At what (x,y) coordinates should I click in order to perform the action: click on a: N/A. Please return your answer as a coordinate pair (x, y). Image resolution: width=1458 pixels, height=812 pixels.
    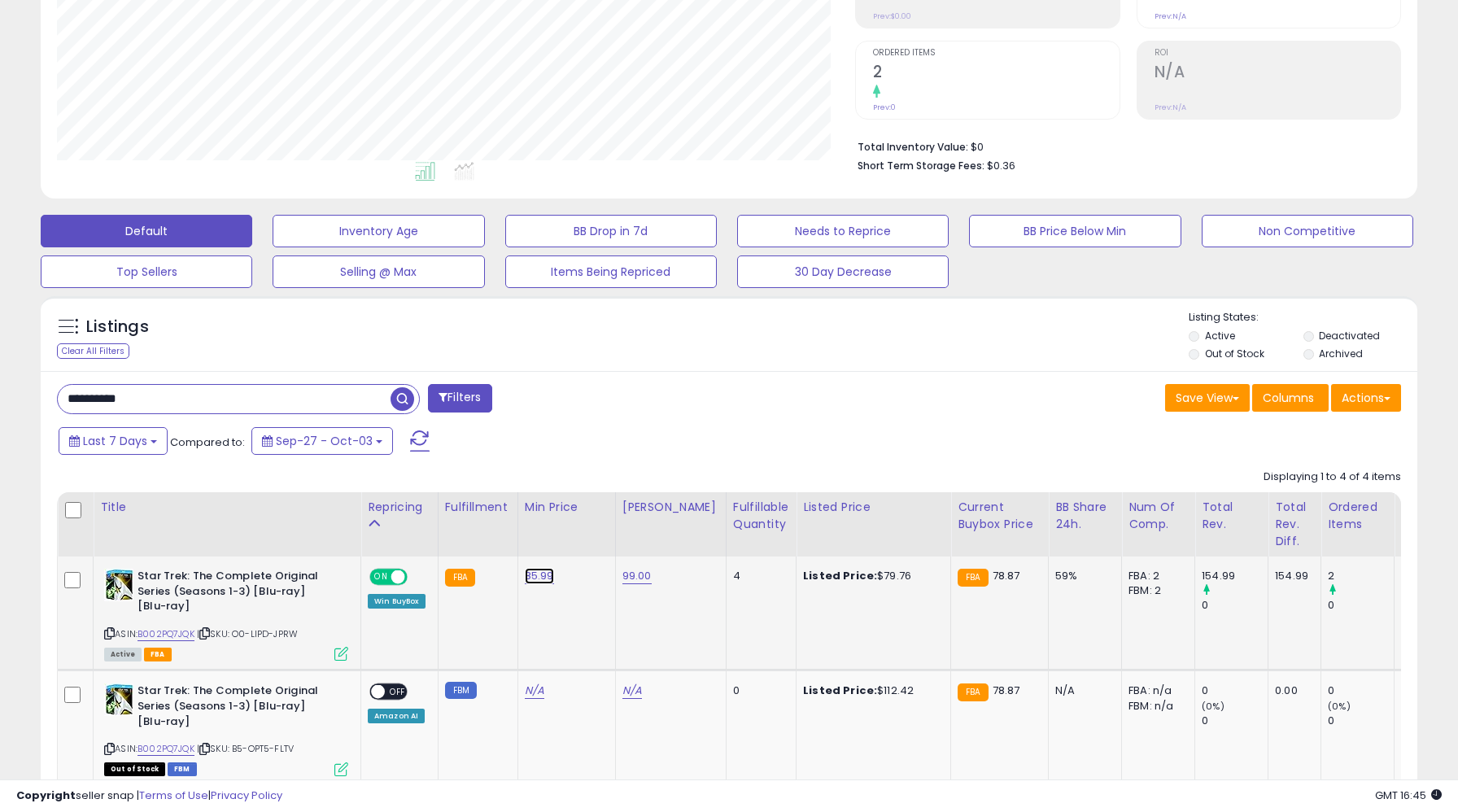
    Looking at the image, I should click on (535, 691).